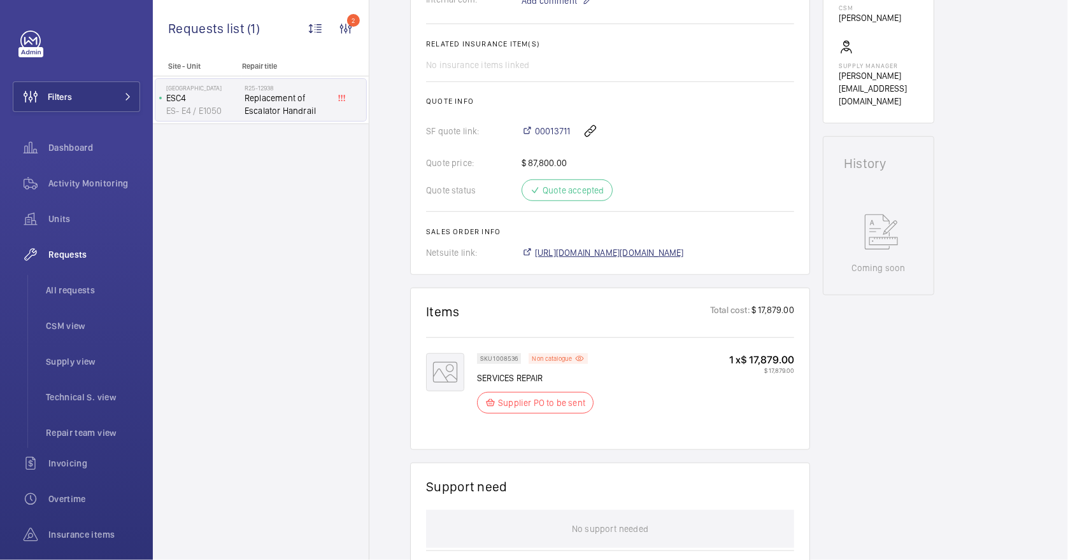 The width and height of the screenshot is (1068, 560). Describe the element at coordinates (76, 97) in the screenshot. I see `button: Filters` at that location.